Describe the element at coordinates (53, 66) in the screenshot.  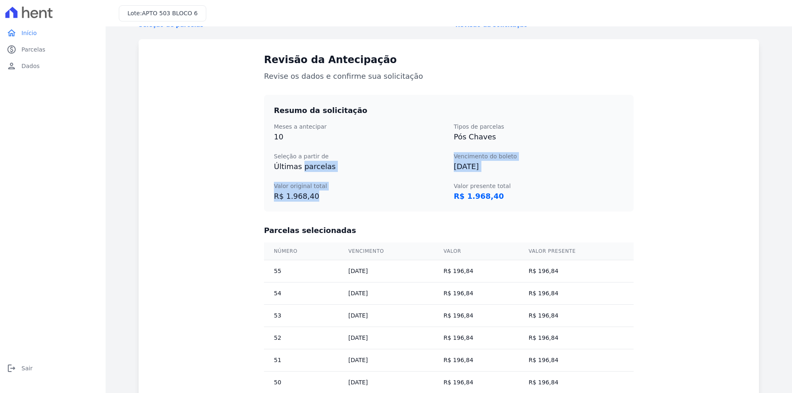
I see `a: personDados` at that location.